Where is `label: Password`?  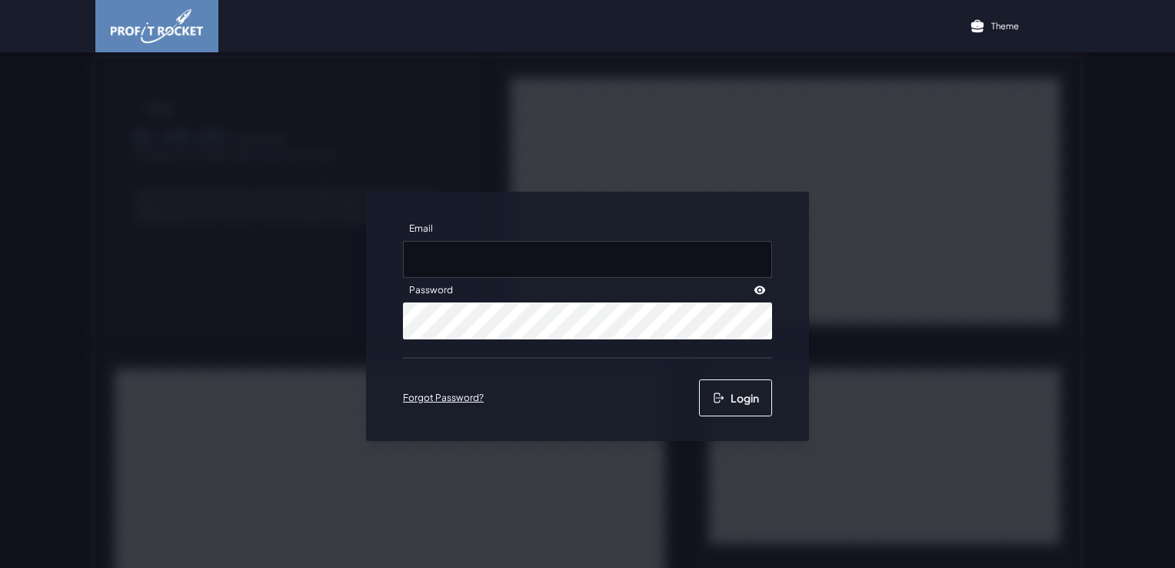
label: Password is located at coordinates (431, 290).